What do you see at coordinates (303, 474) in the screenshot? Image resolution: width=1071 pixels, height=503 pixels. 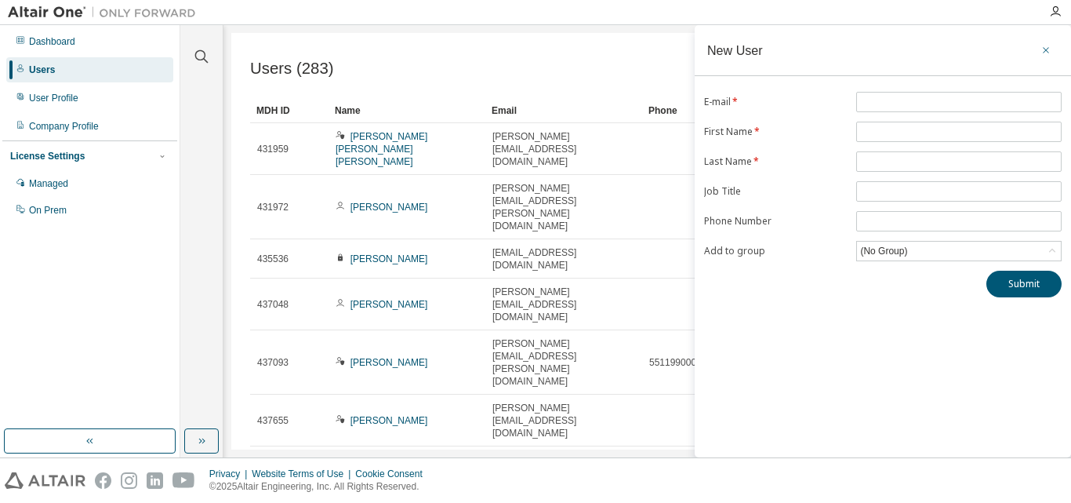 I see `div: Website Terms of Use` at bounding box center [303, 474].